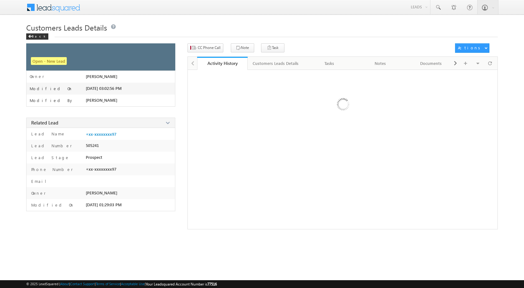 This screenshot has width=524, height=288. I want to click on img: Loading ..., so click(342, 105).